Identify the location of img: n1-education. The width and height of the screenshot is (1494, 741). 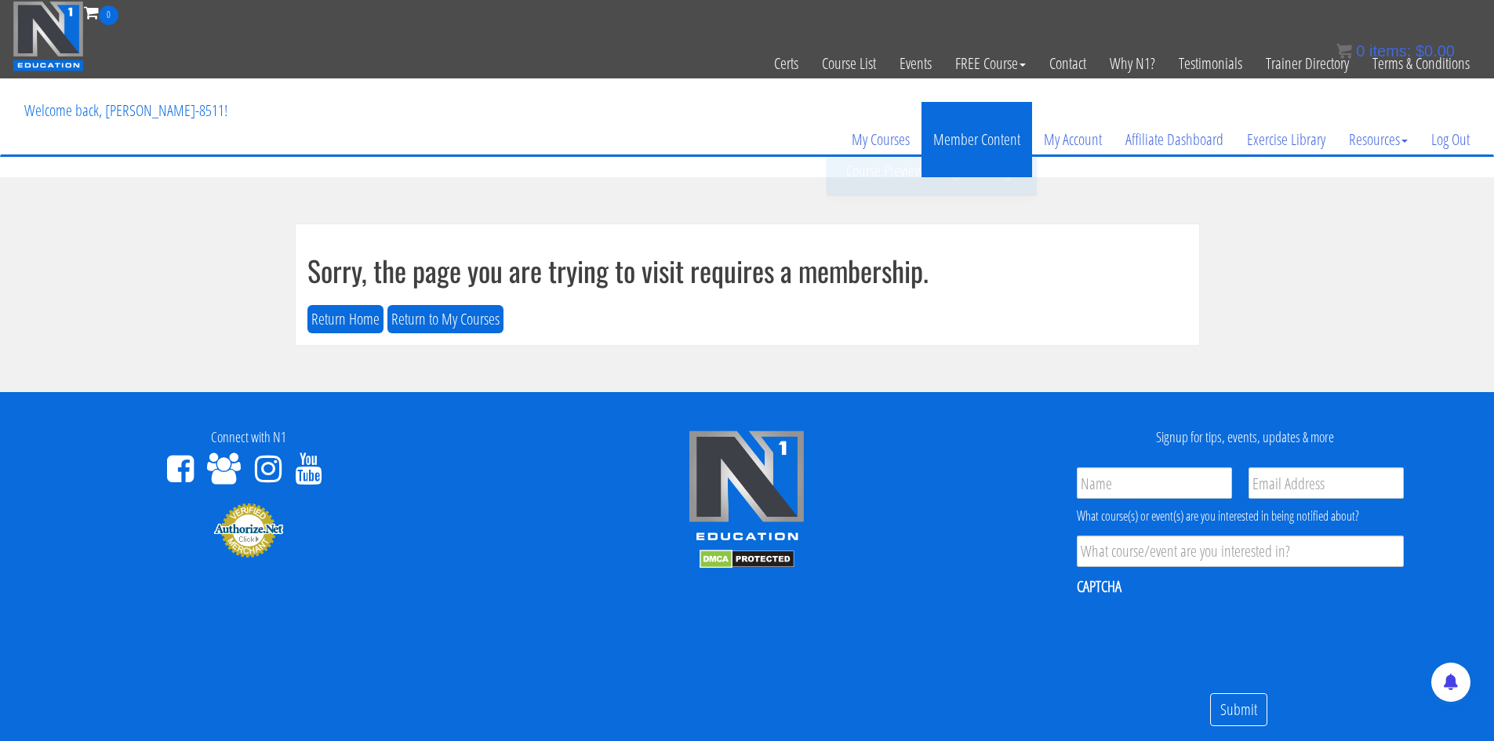
(48, 36).